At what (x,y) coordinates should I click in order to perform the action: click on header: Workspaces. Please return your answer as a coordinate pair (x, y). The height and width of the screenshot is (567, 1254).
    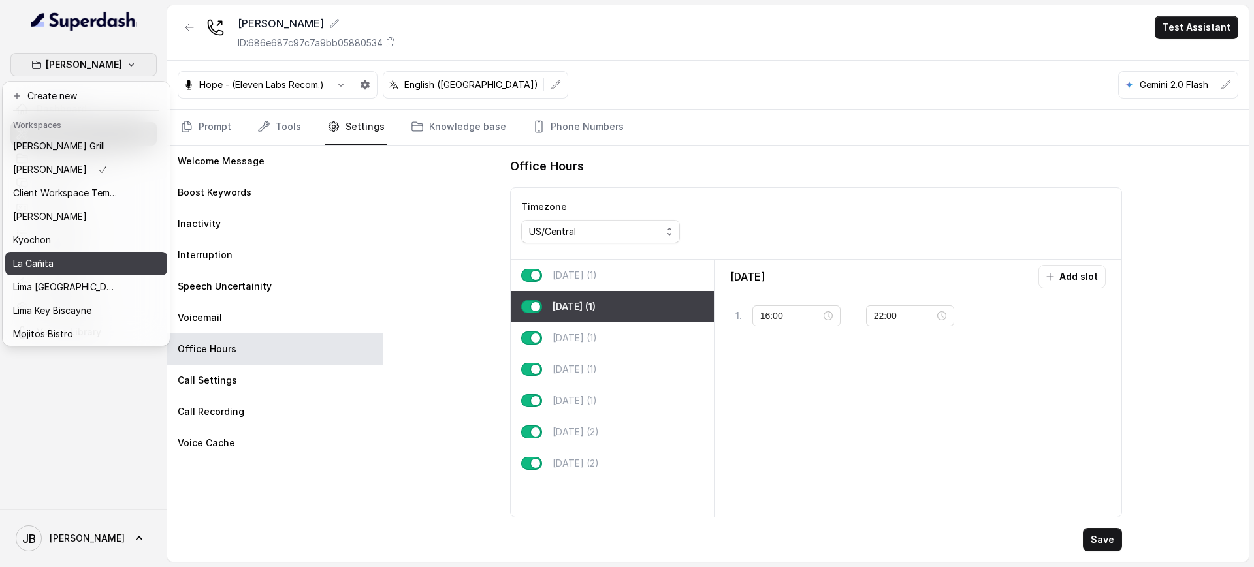
    Looking at the image, I should click on (86, 124).